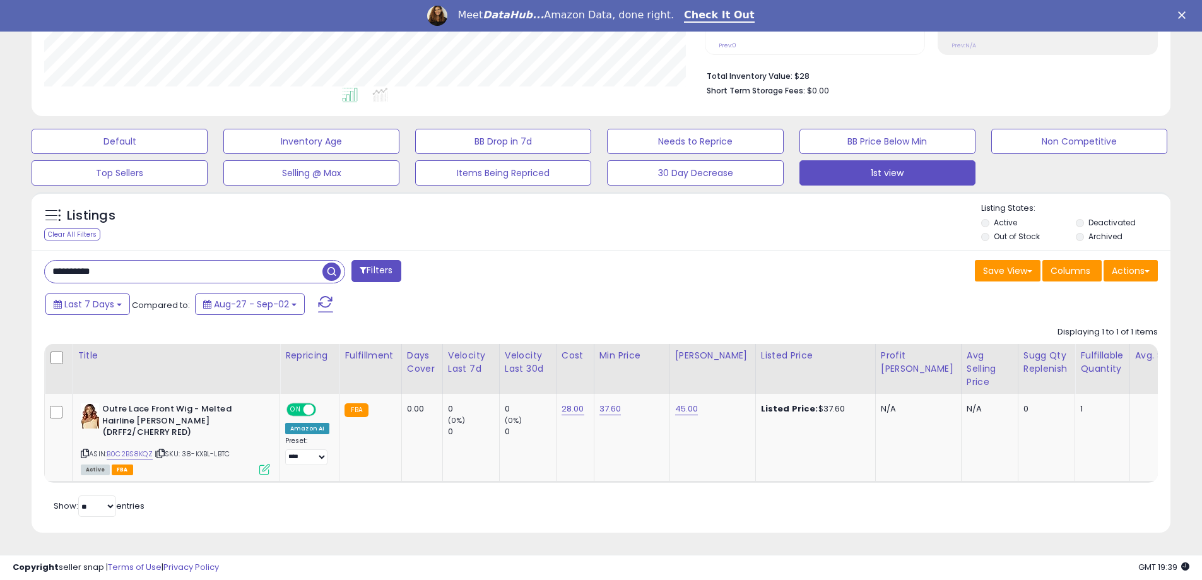 Image resolution: width=1202 pixels, height=580 pixels. Describe the element at coordinates (686, 409) in the screenshot. I see `a: 45.00` at that location.